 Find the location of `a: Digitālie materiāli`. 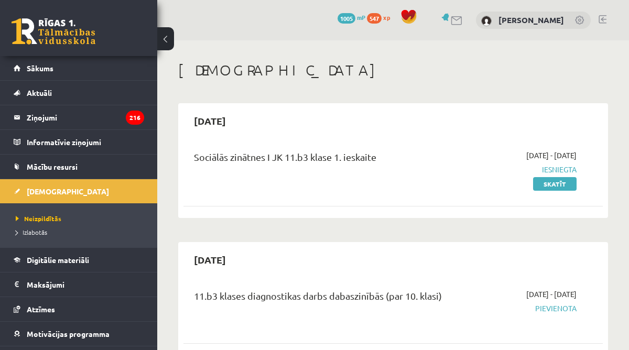

a: Digitālie materiāli is located at coordinates (79, 260).